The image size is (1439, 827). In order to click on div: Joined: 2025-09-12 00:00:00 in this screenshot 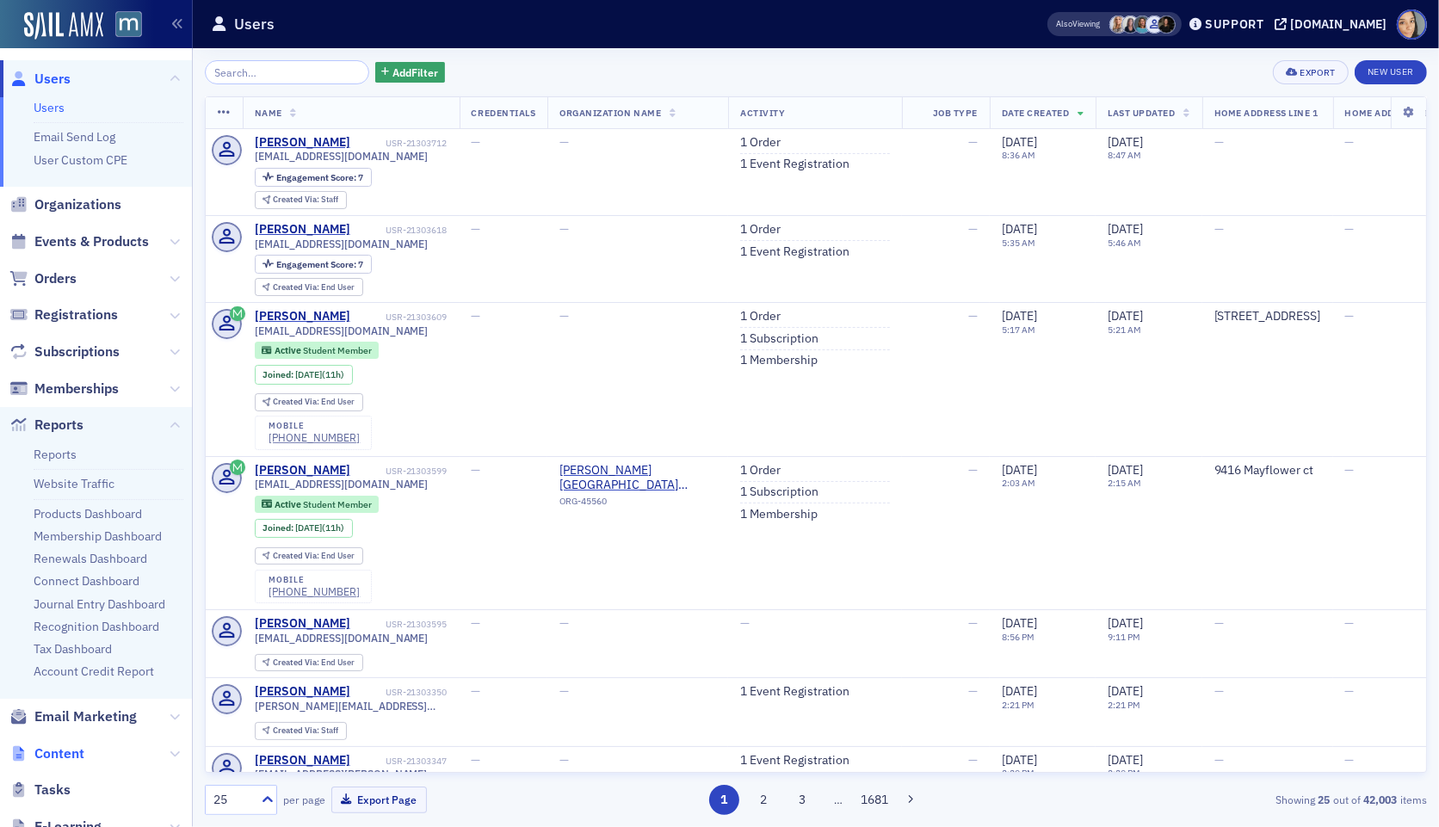, I will do `click(304, 528)`.